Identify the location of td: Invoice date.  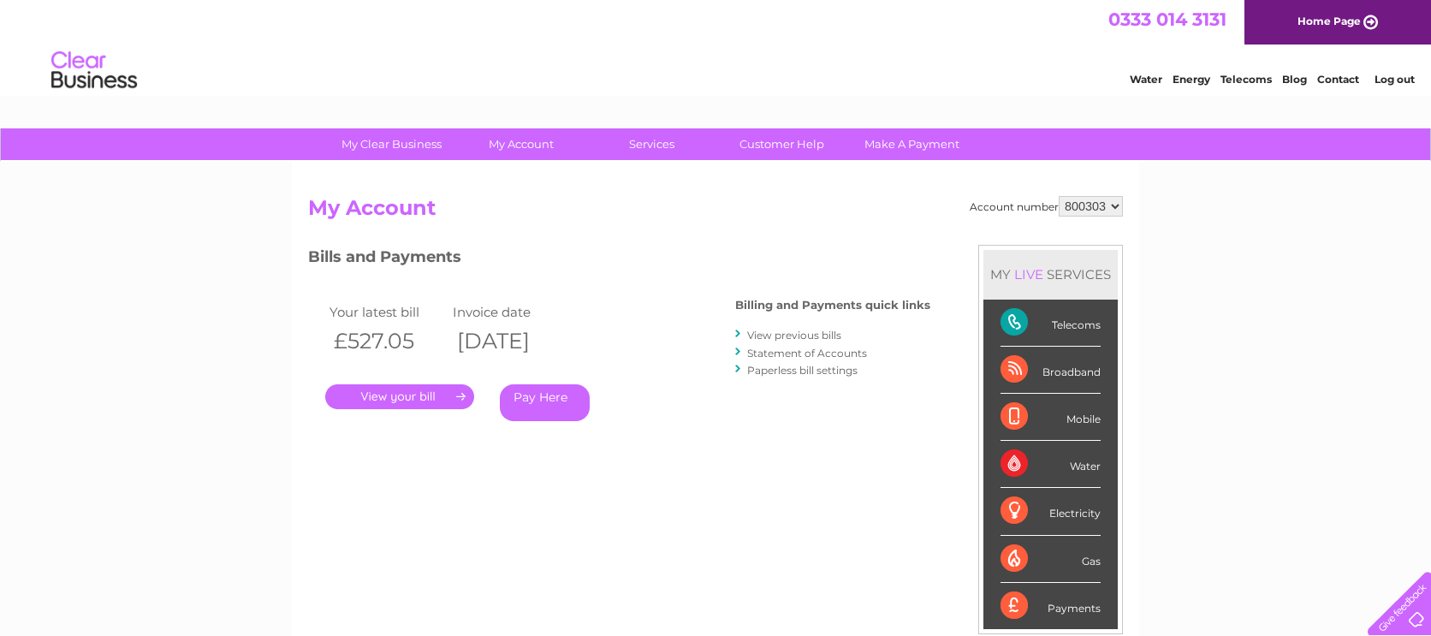
(510, 312).